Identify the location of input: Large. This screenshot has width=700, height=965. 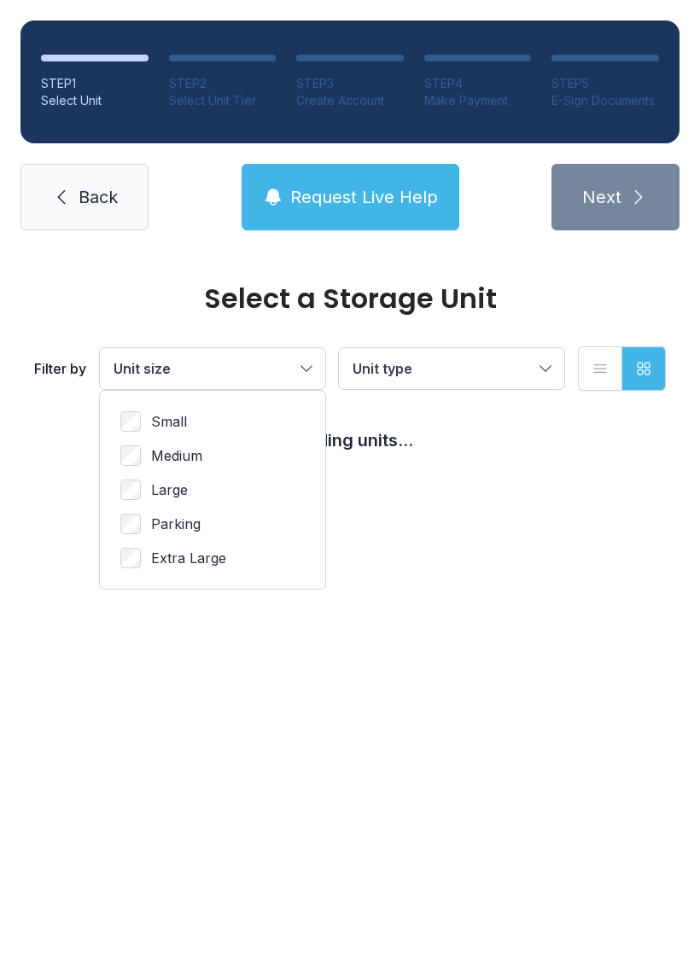
(131, 490).